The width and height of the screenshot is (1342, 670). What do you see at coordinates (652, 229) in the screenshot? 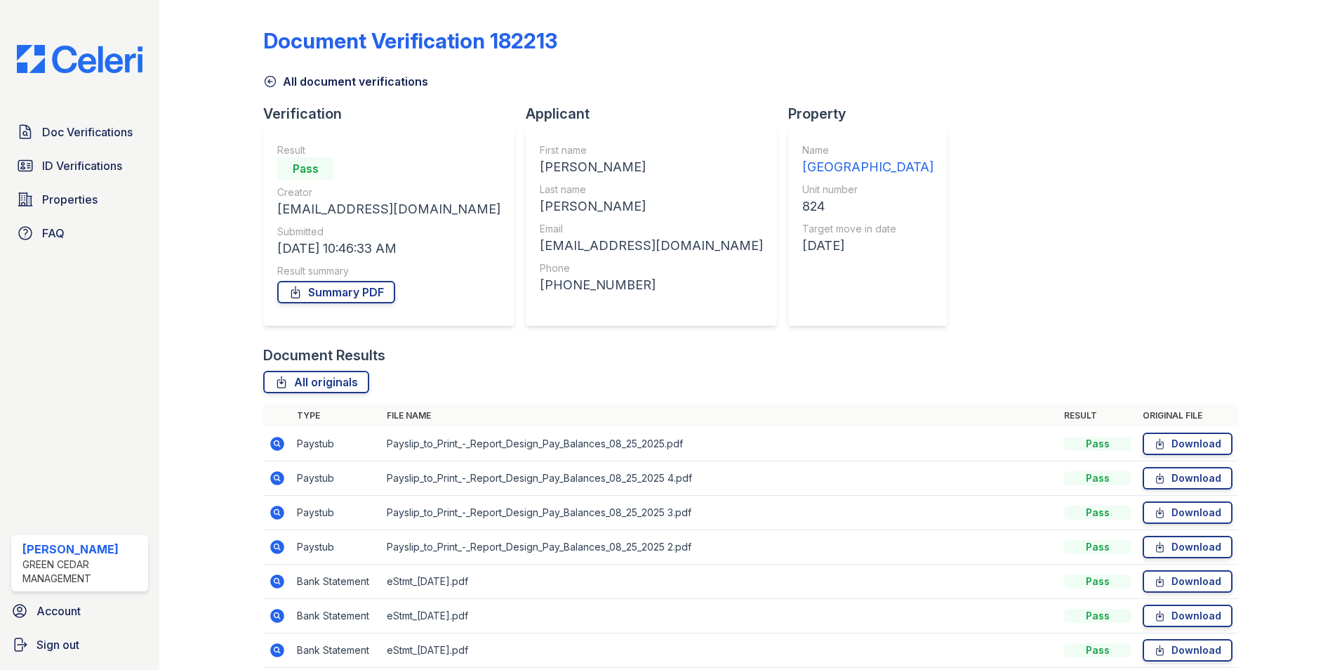
I see `div: Email` at bounding box center [652, 229].